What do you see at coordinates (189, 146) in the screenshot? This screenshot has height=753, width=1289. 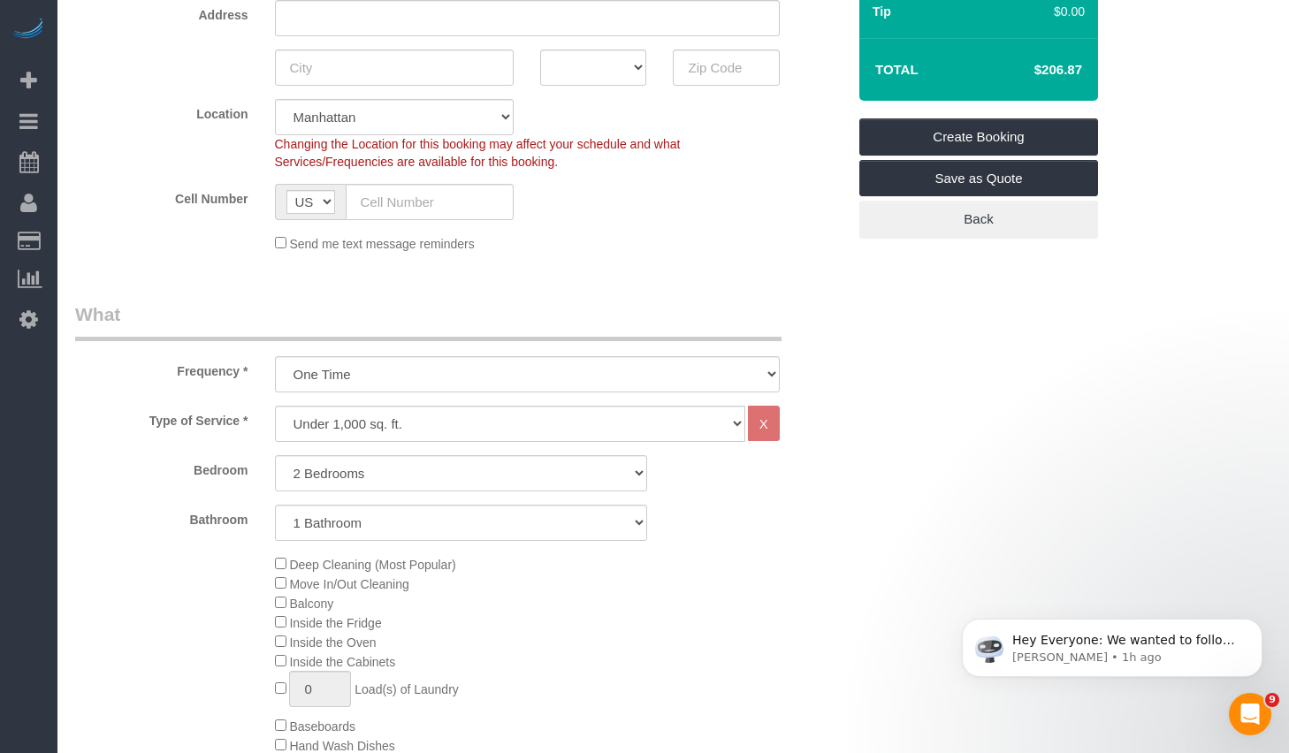 I see `span: Hey Everyone: We wanted to follow up and let you know we have been closely monitoring the account...` at bounding box center [189, 146].